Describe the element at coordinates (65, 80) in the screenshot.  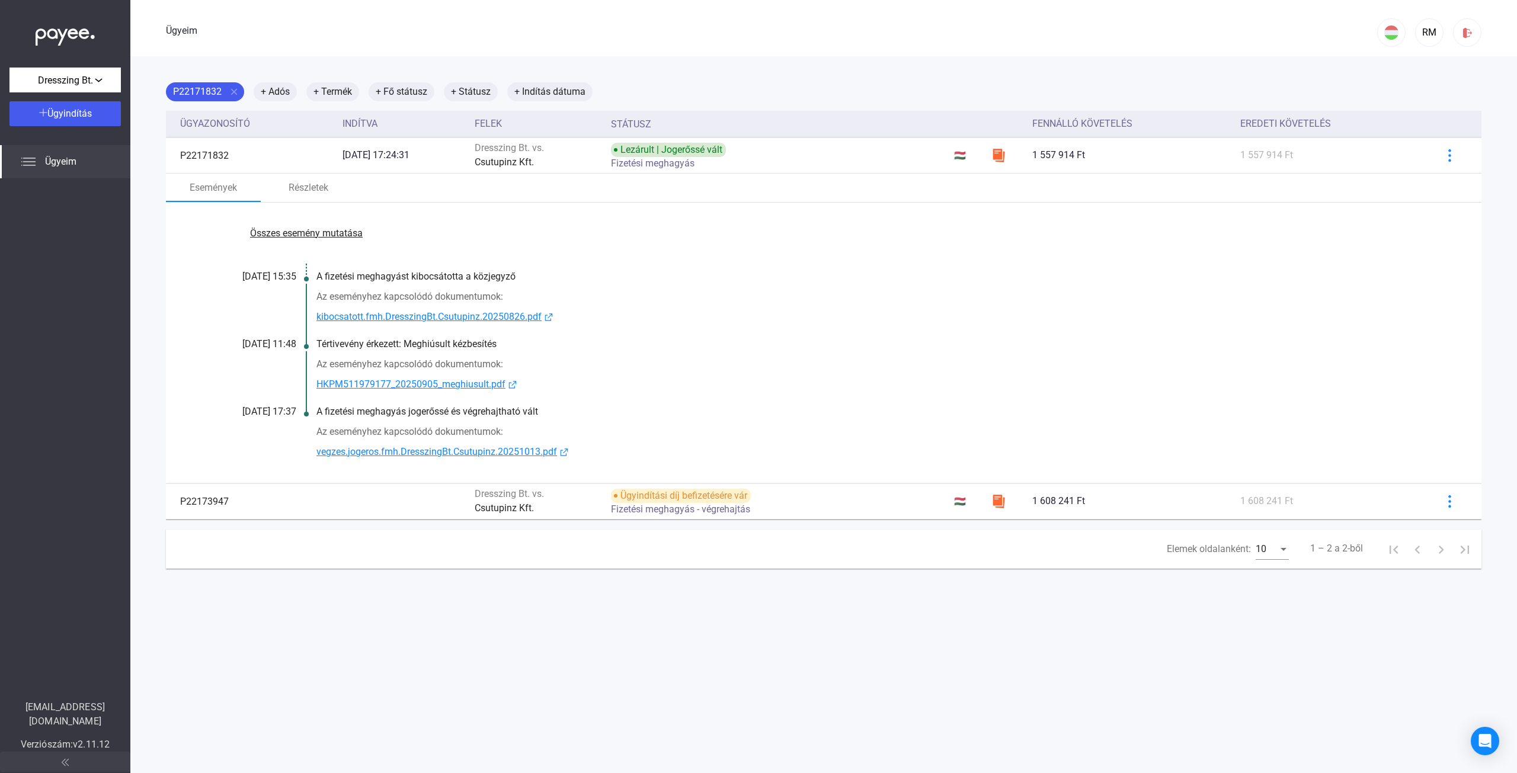
I see `font: Dresszing Bt.` at that location.